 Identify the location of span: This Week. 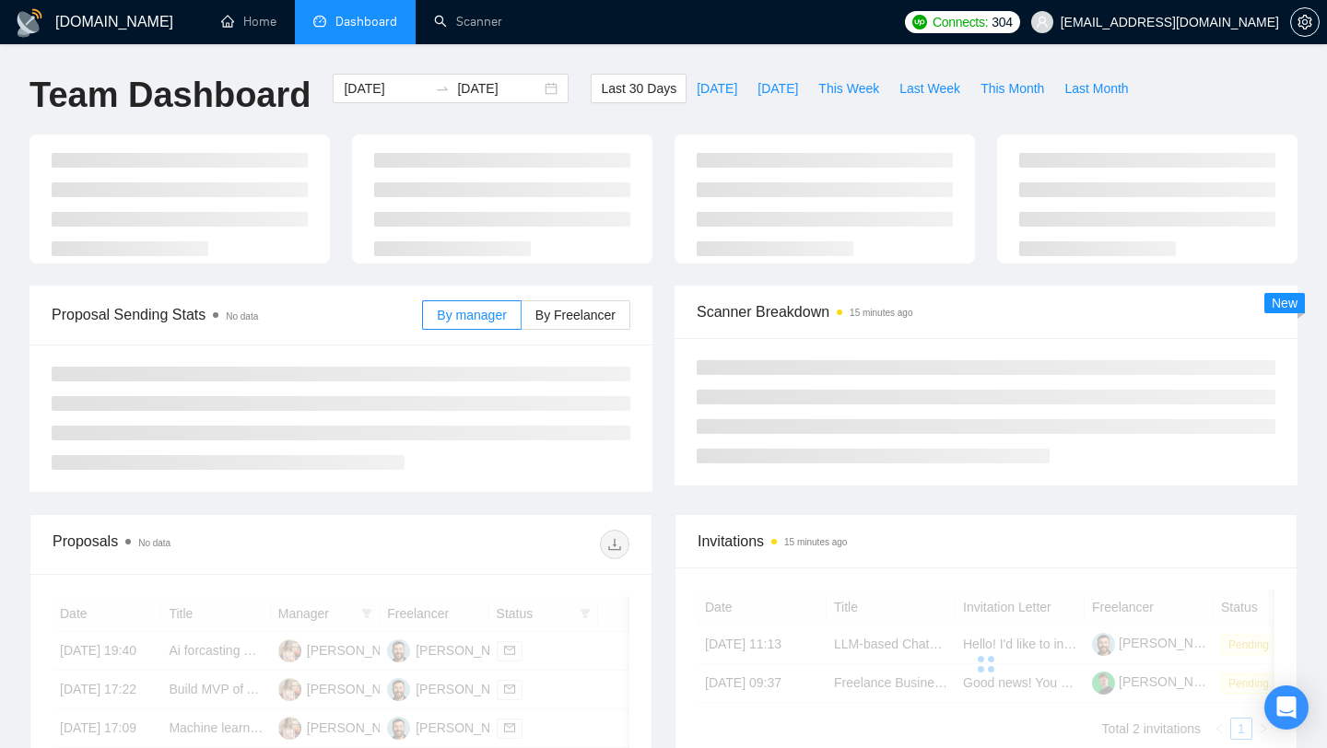
(848, 88).